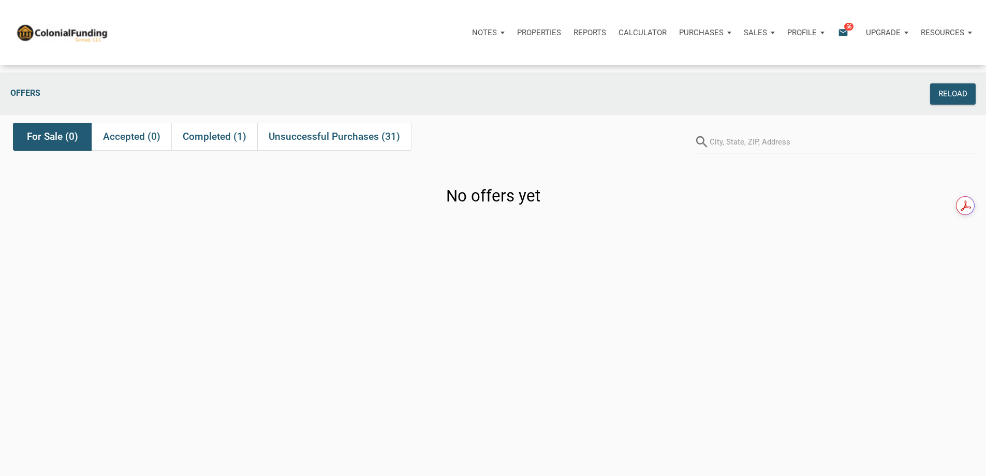 The width and height of the screenshot is (986, 476). Describe the element at coordinates (214, 137) in the screenshot. I see `span: Completed (1)` at that location.